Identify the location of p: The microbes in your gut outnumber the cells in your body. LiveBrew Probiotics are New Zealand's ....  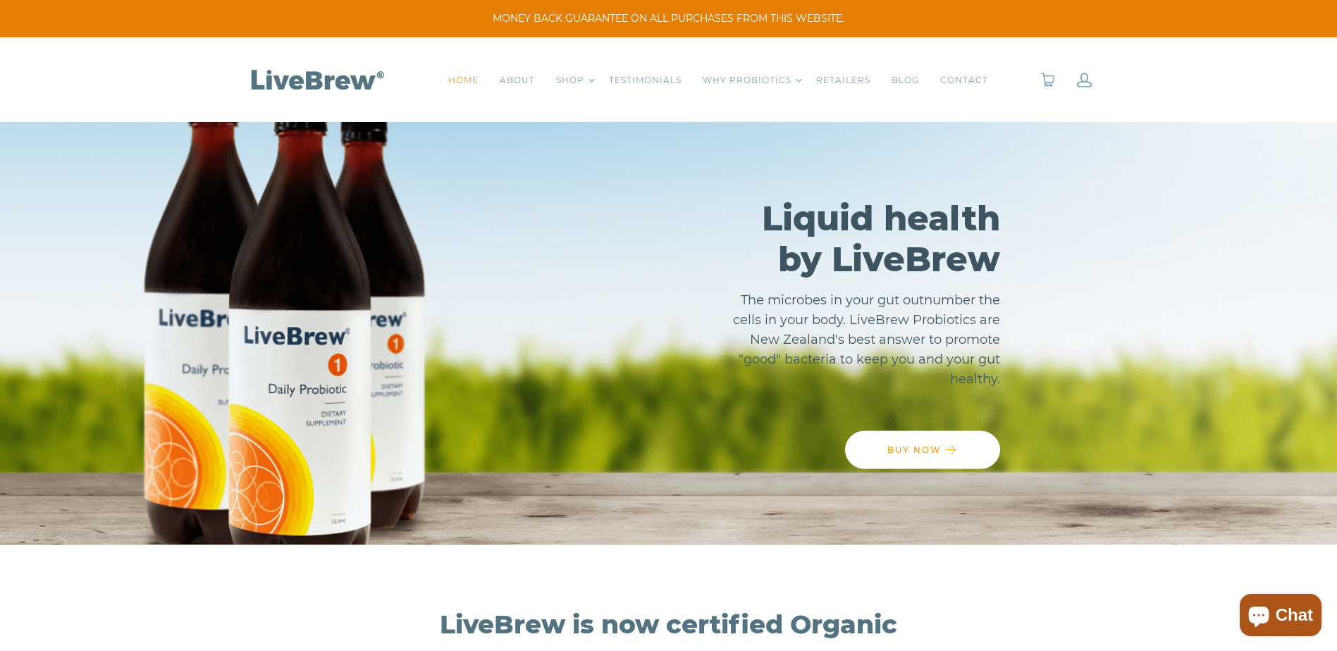
(858, 340).